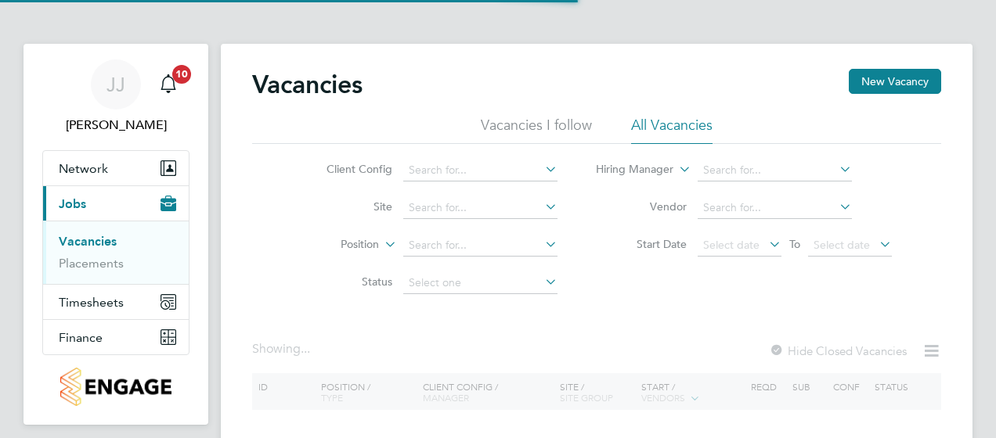 This screenshot has width=996, height=438. I want to click on span: To, so click(794, 244).